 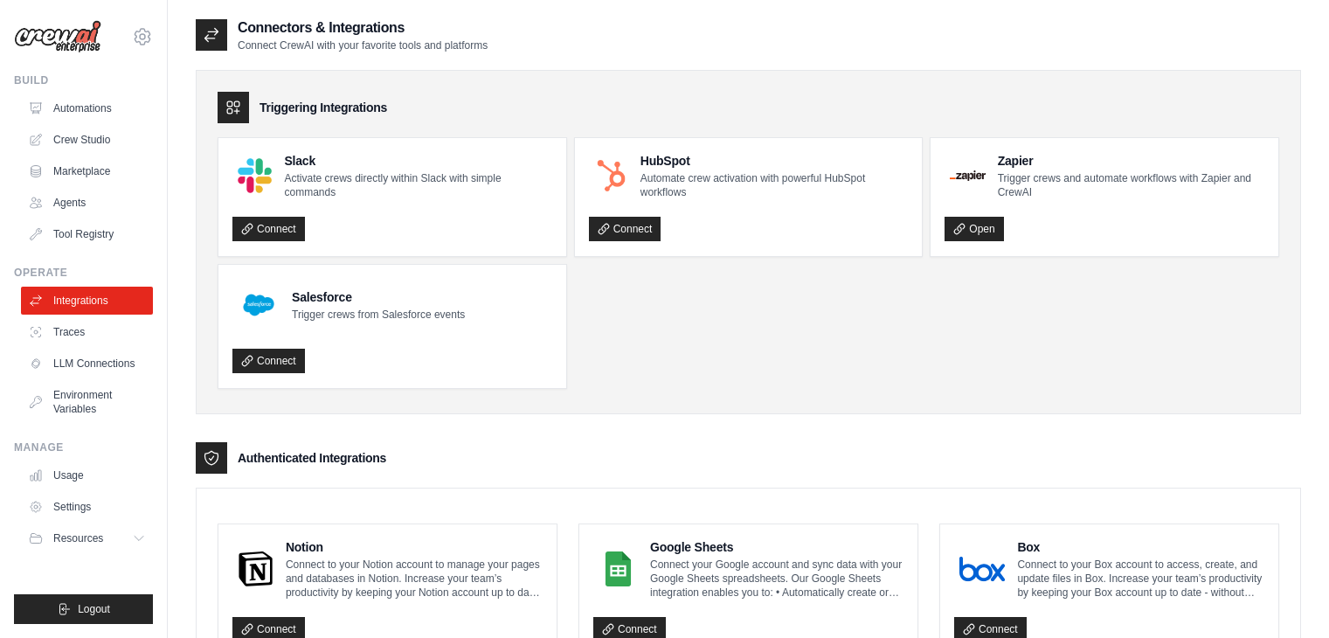 I want to click on a: LLM Connections, so click(x=86, y=363).